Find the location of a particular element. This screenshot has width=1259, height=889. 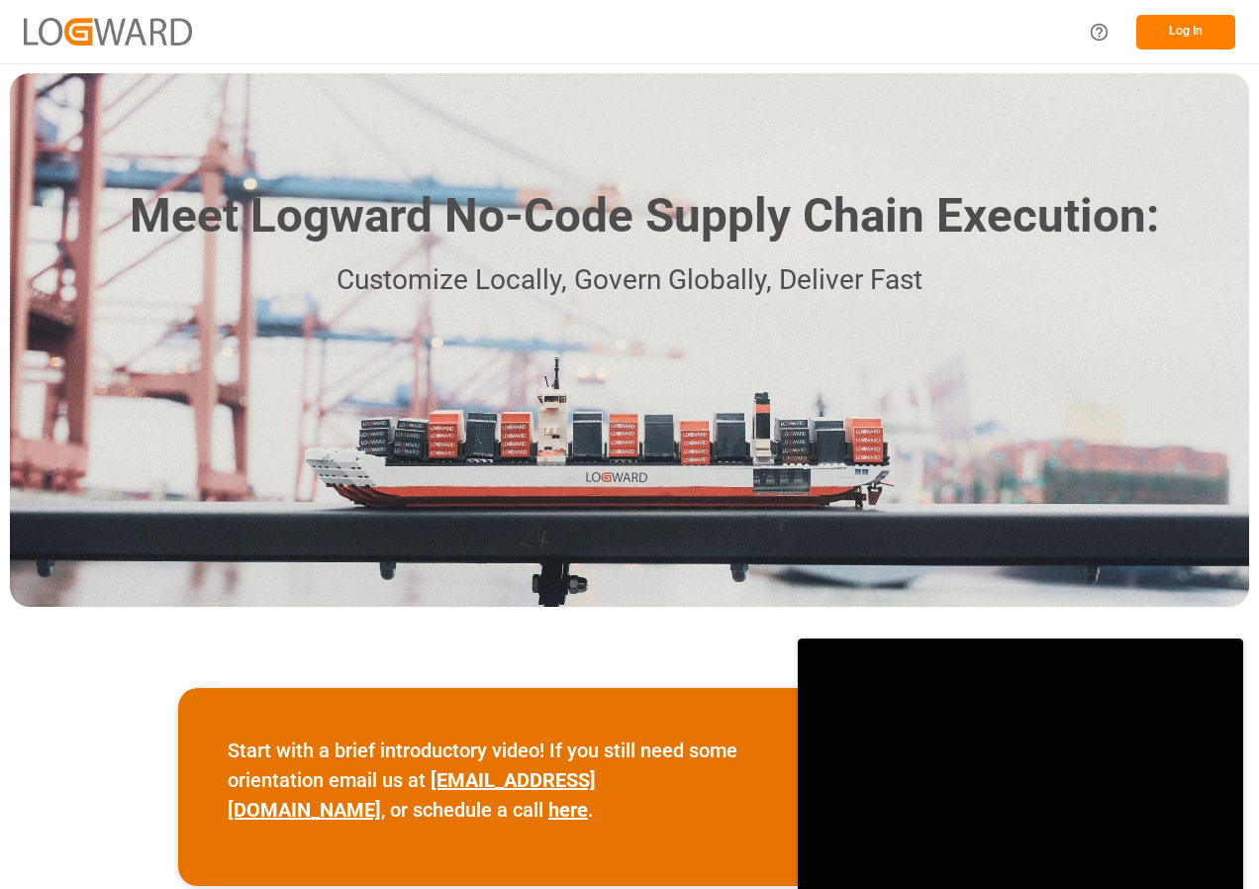

button: Help Center is located at coordinates (1099, 32).